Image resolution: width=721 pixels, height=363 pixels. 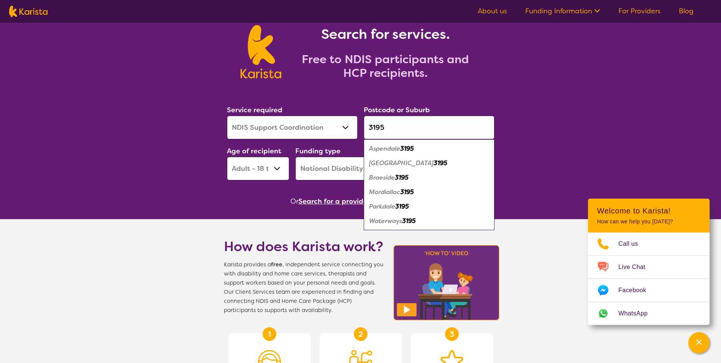 I want to click on div: Waterways 3195, so click(x=429, y=221).